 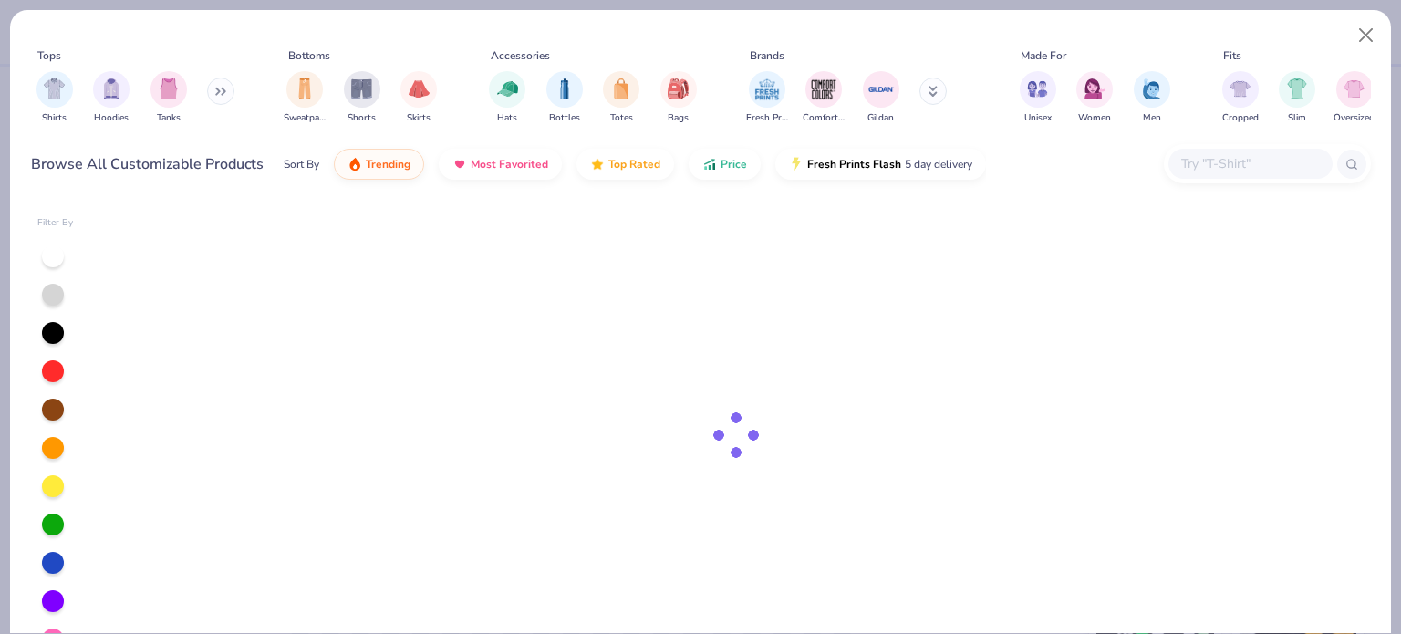 What do you see at coordinates (361, 118) in the screenshot?
I see `span: Shorts` at bounding box center [361, 118].